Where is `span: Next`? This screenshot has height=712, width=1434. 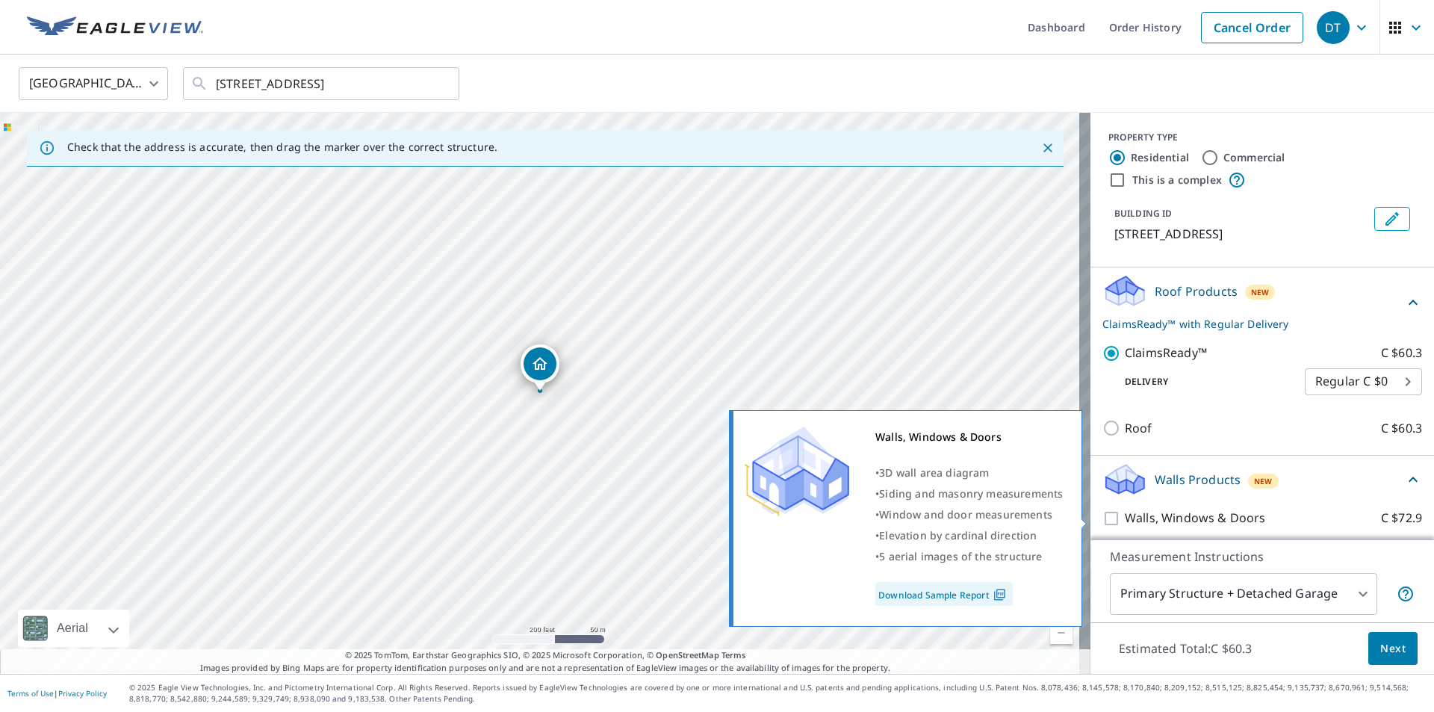
span: Next is located at coordinates (1393, 648).